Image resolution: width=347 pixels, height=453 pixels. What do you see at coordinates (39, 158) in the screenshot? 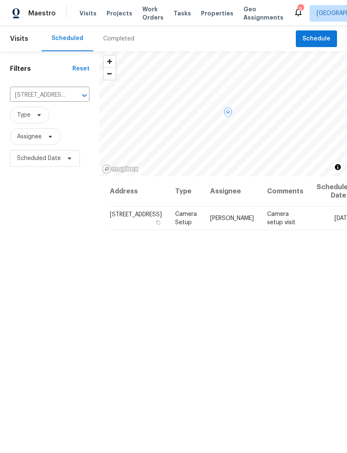
I see `span: Scheduled Date` at bounding box center [39, 158].